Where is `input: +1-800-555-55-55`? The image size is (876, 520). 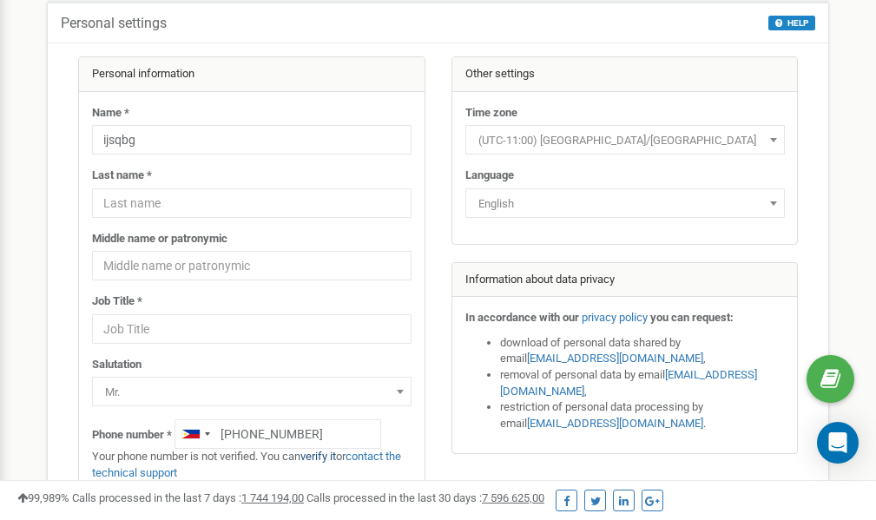 input: +1-800-555-55-55 is located at coordinates (278, 434).